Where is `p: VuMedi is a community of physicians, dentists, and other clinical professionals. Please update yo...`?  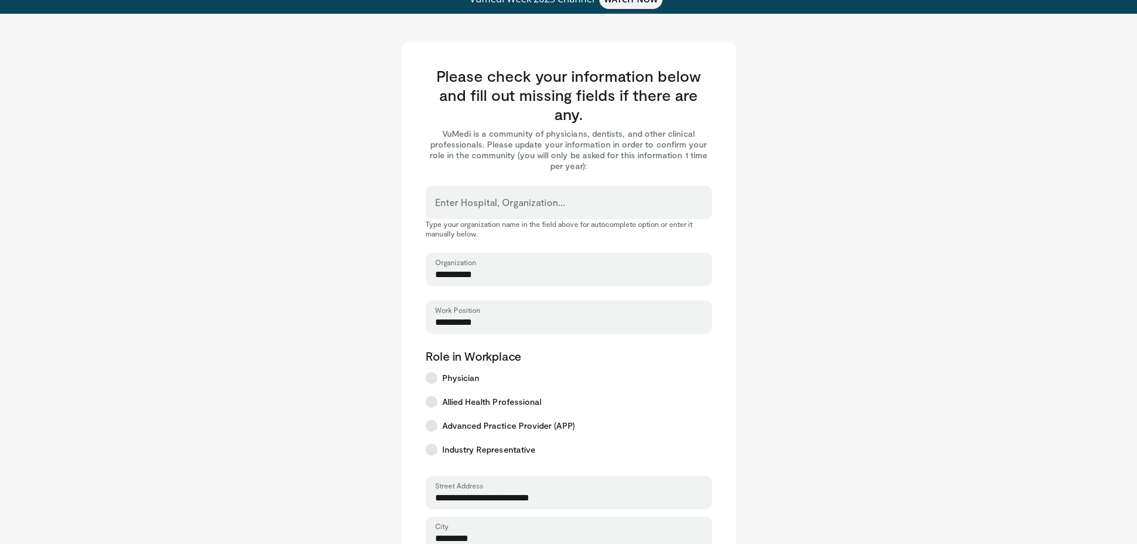
p: VuMedi is a community of physicians, dentists, and other clinical professionals. Please update yo... is located at coordinates (569, 150).